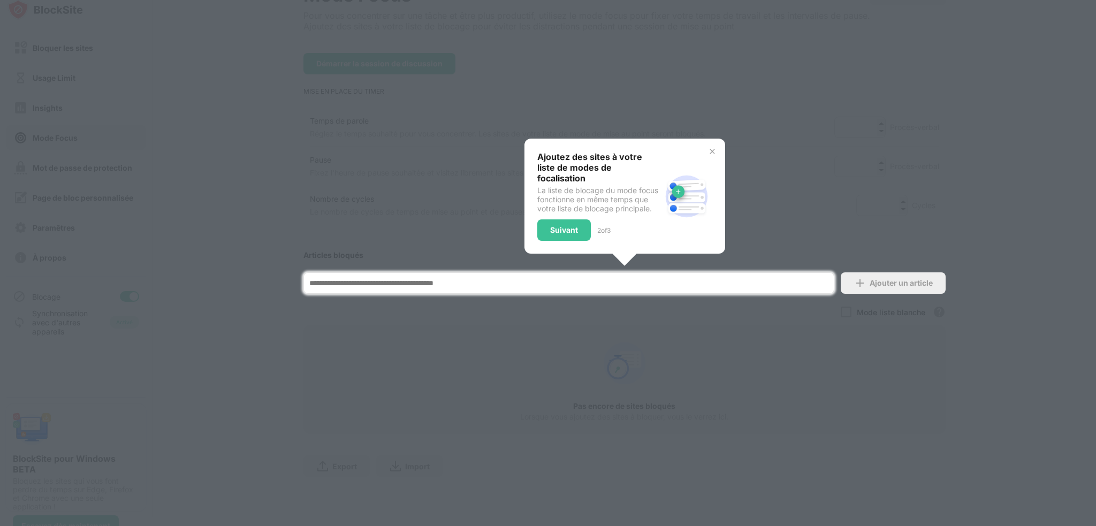 The width and height of the screenshot is (1096, 526). What do you see at coordinates (599, 199) in the screenshot?
I see `div: La liste de blocage du mode focus fonctionne en même temps que votre liste de blocage principale.` at bounding box center [599, 199].